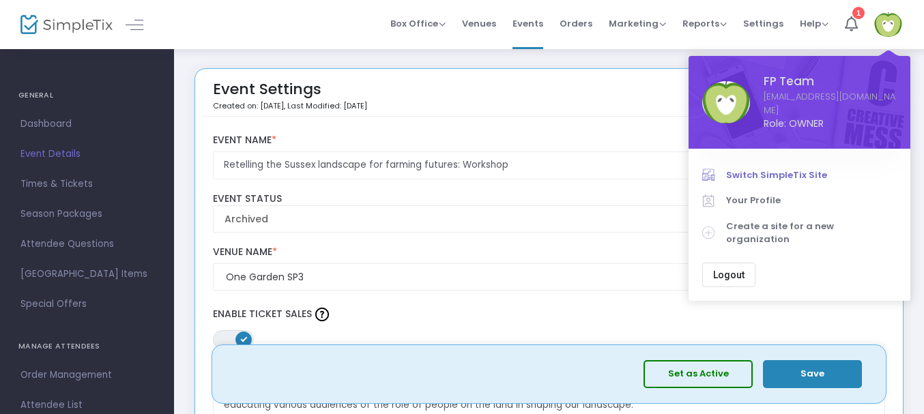 The image size is (924, 414). I want to click on span: ON, so click(244, 339).